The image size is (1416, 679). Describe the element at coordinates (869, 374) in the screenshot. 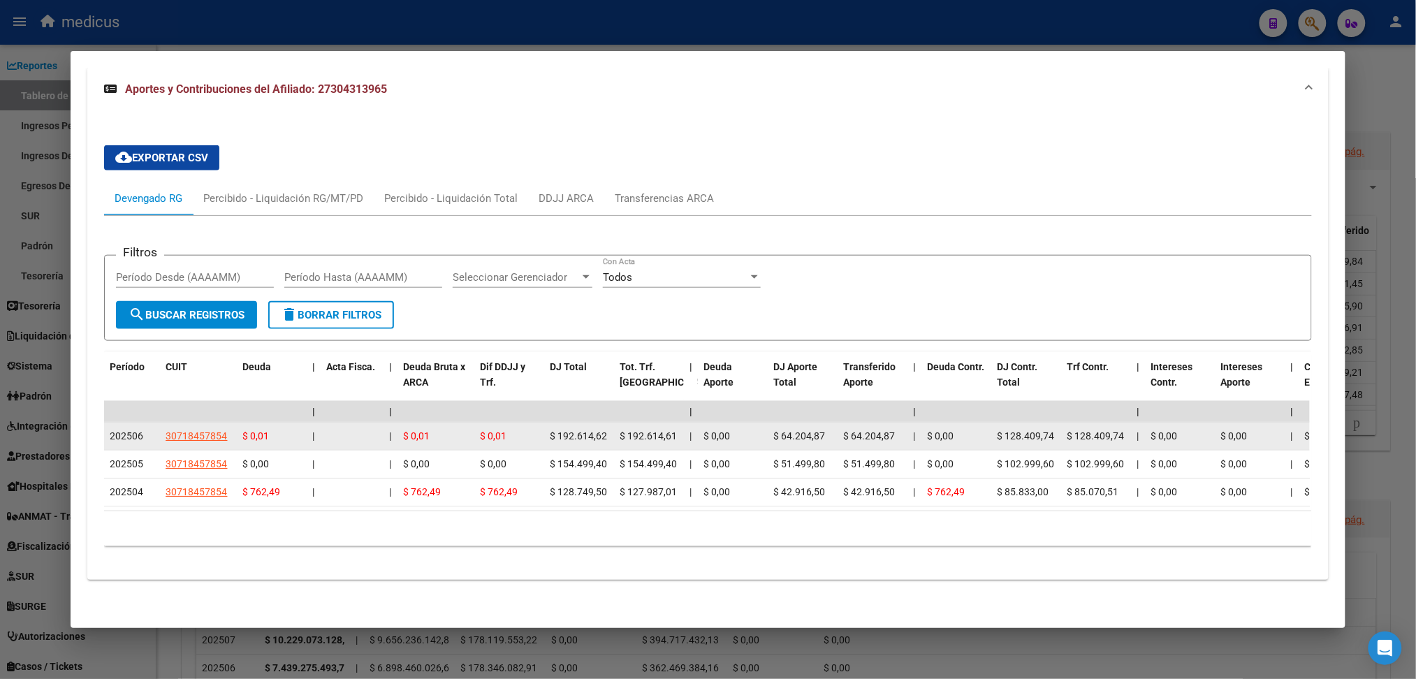

I see `span: Transferido Aporte` at that location.